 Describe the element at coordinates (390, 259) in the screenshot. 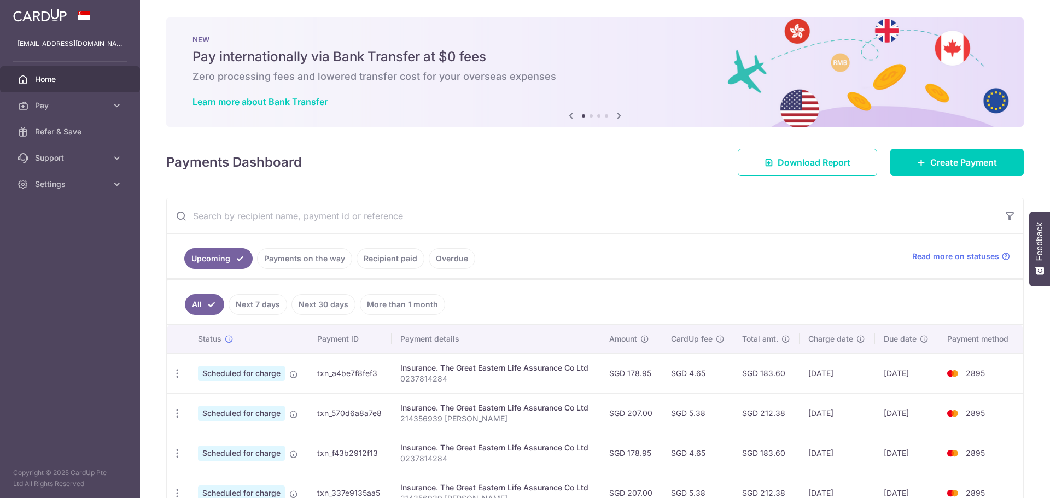

I see `a: Recipient paid` at that location.